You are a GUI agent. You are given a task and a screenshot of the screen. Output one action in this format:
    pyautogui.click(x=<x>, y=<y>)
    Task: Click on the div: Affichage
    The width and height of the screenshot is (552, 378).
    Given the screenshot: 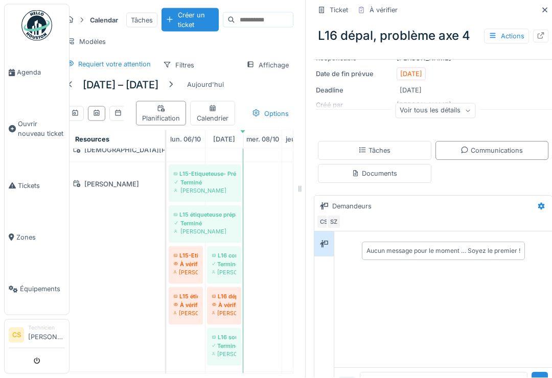 What is the action you would take?
    pyautogui.click(x=267, y=65)
    